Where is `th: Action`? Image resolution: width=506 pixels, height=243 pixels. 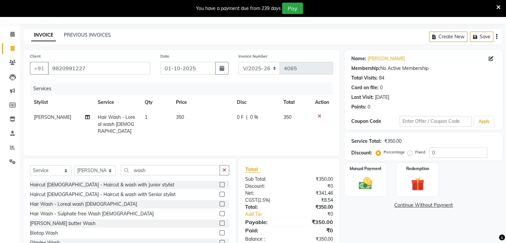 th: Action is located at coordinates (322, 102).